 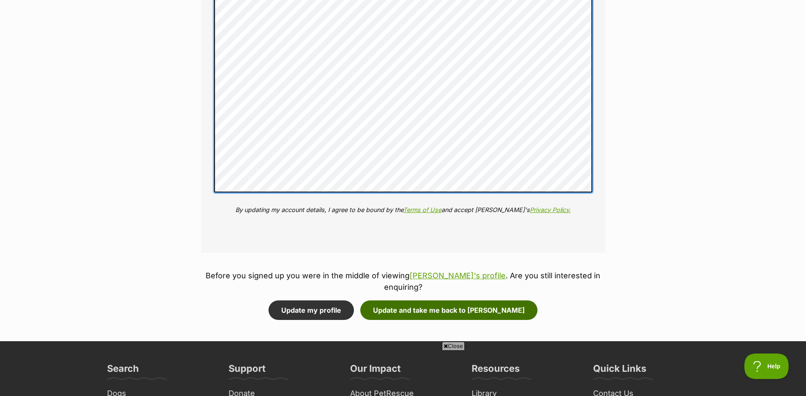 What do you see at coordinates (620, 371) in the screenshot?
I see `h3: Quick Links` at bounding box center [620, 371].